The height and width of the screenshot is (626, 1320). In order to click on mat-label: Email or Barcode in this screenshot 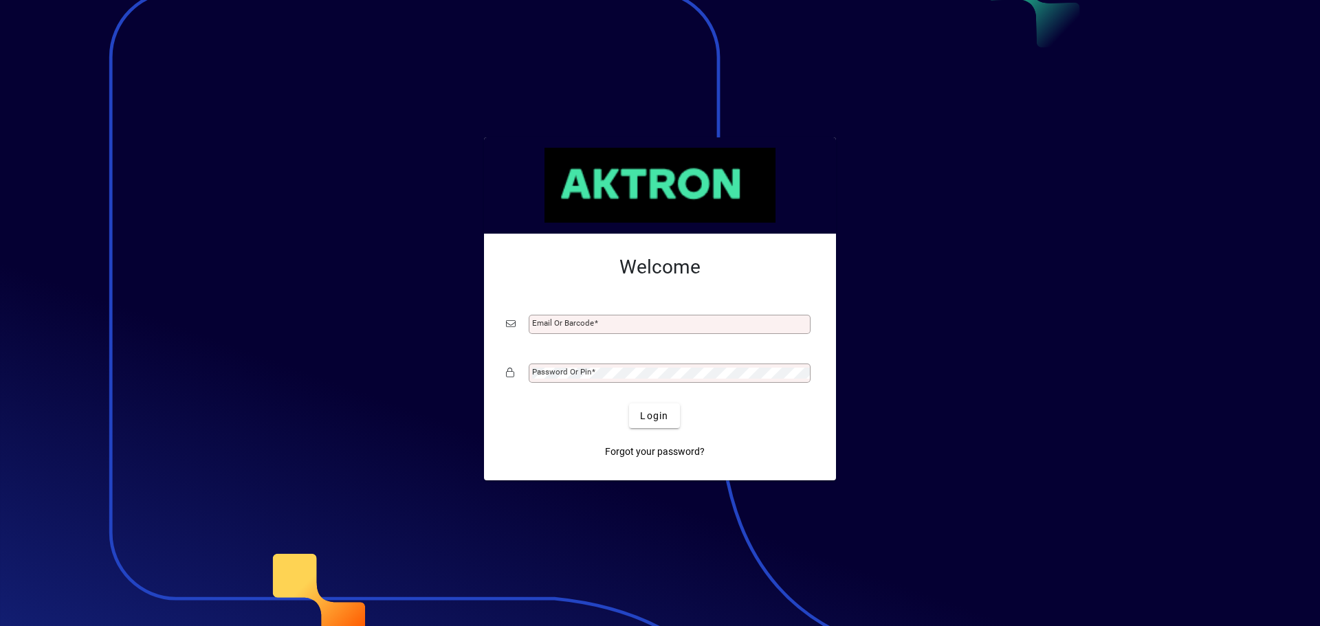, I will do `click(563, 323)`.